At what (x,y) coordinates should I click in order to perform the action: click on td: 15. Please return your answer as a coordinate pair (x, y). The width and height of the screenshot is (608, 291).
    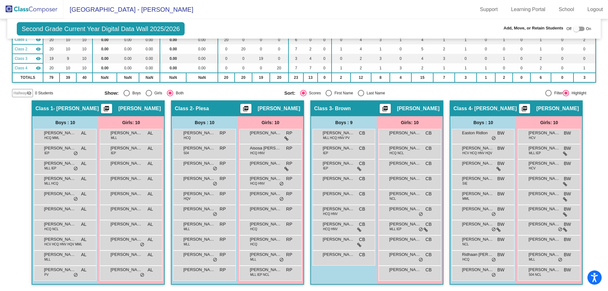
    Looking at the image, I should click on (422, 78).